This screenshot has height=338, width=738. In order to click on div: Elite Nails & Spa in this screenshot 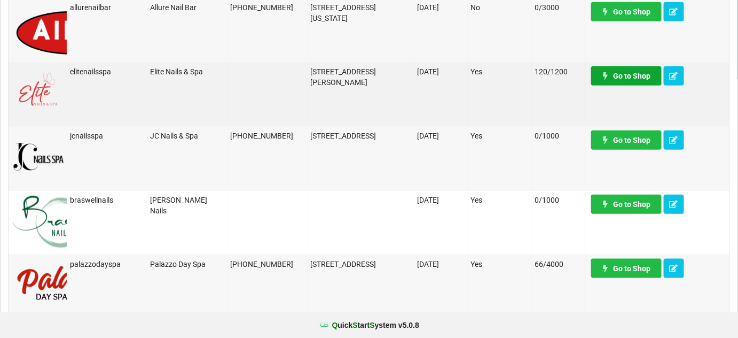, I will do `click(187, 72)`.